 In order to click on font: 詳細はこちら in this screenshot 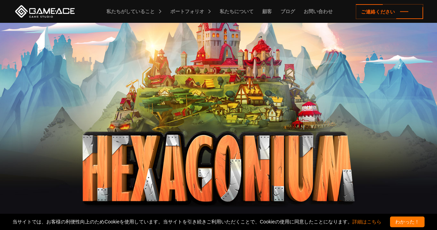, I will do `click(367, 221)`.